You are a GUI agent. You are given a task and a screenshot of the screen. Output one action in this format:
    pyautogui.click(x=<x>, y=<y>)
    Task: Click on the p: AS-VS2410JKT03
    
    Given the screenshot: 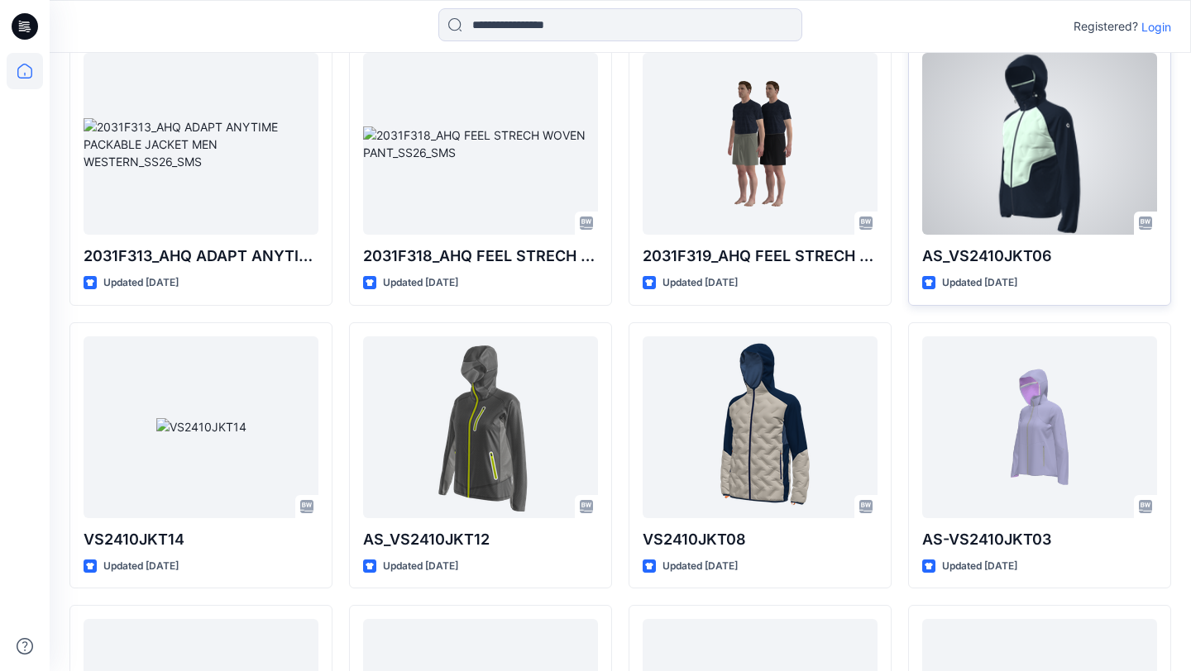 What is the action you would take?
    pyautogui.click(x=1039, y=540)
    